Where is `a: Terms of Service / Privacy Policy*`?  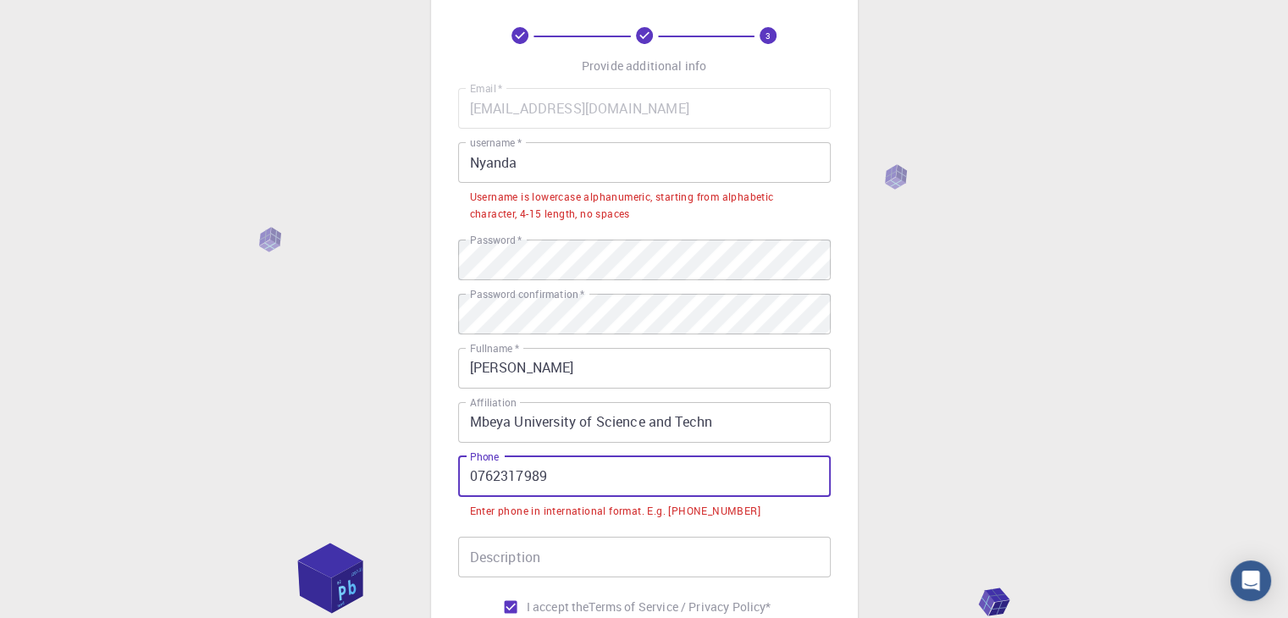 a: Terms of Service / Privacy Policy* is located at coordinates (679, 607).